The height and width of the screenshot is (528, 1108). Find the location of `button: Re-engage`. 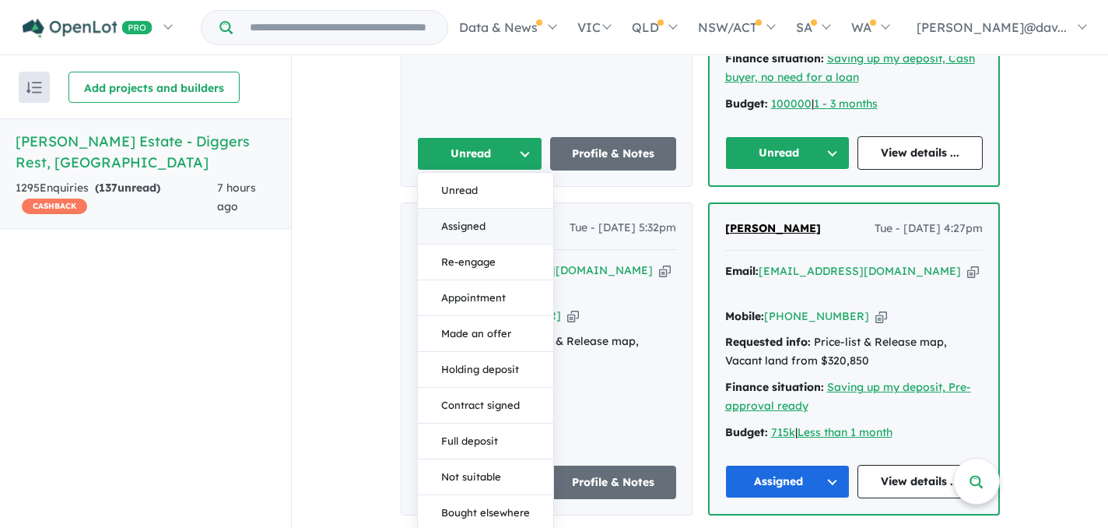

button: Re-engage is located at coordinates (486, 262).